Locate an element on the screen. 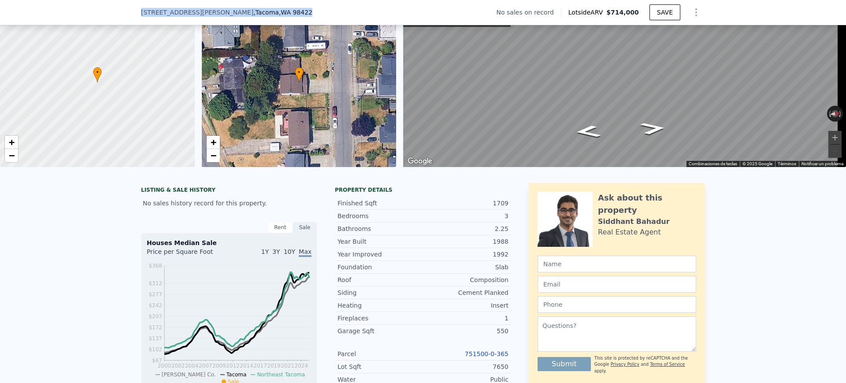 The width and height of the screenshot is (846, 383). div: Roof is located at coordinates (380, 280).